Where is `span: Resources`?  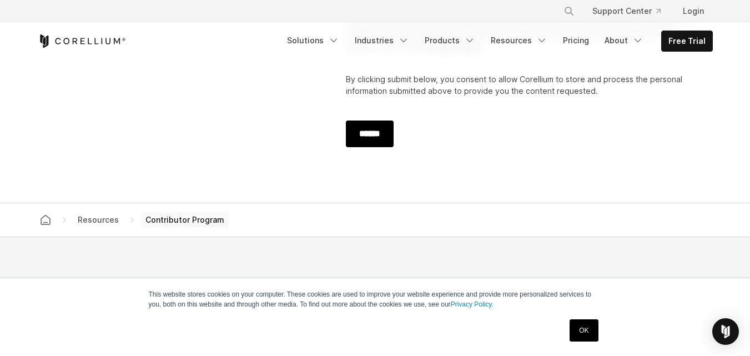
span: Resources is located at coordinates (98, 219).